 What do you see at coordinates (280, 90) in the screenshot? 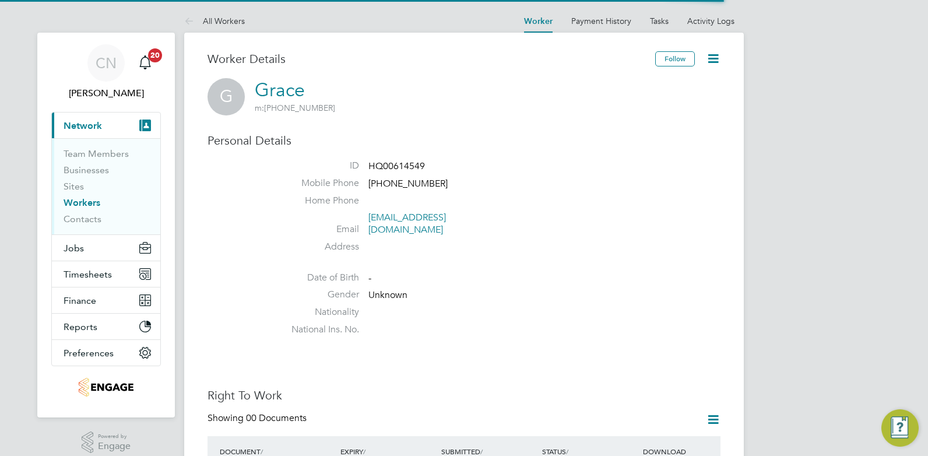
I see `a: Grace` at bounding box center [280, 90].